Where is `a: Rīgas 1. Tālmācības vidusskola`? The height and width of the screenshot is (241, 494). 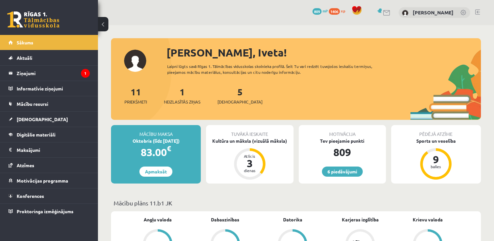
a: Rīgas 1. Tālmācības vidusskola is located at coordinates (33, 20).